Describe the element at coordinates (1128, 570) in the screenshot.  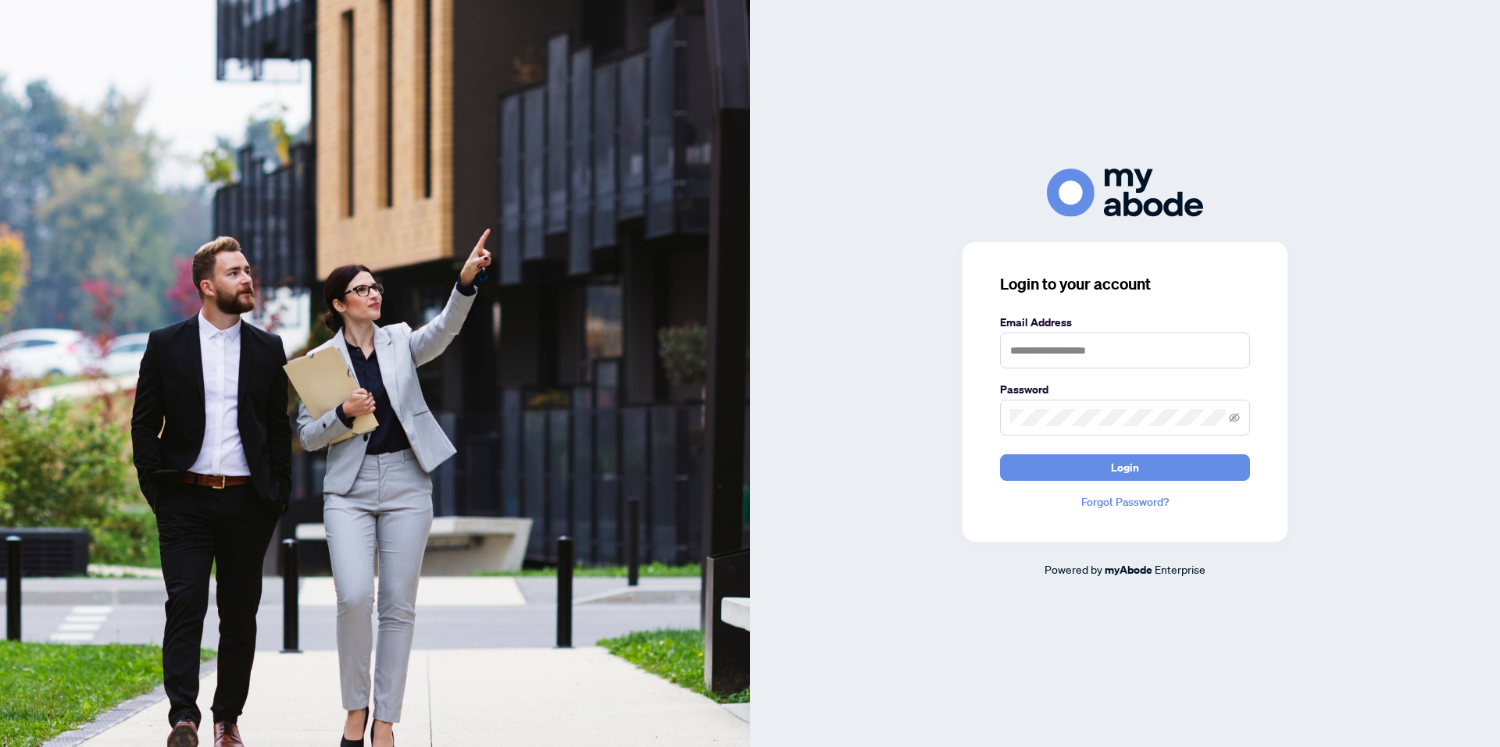
I see `a: myAbode` at that location.